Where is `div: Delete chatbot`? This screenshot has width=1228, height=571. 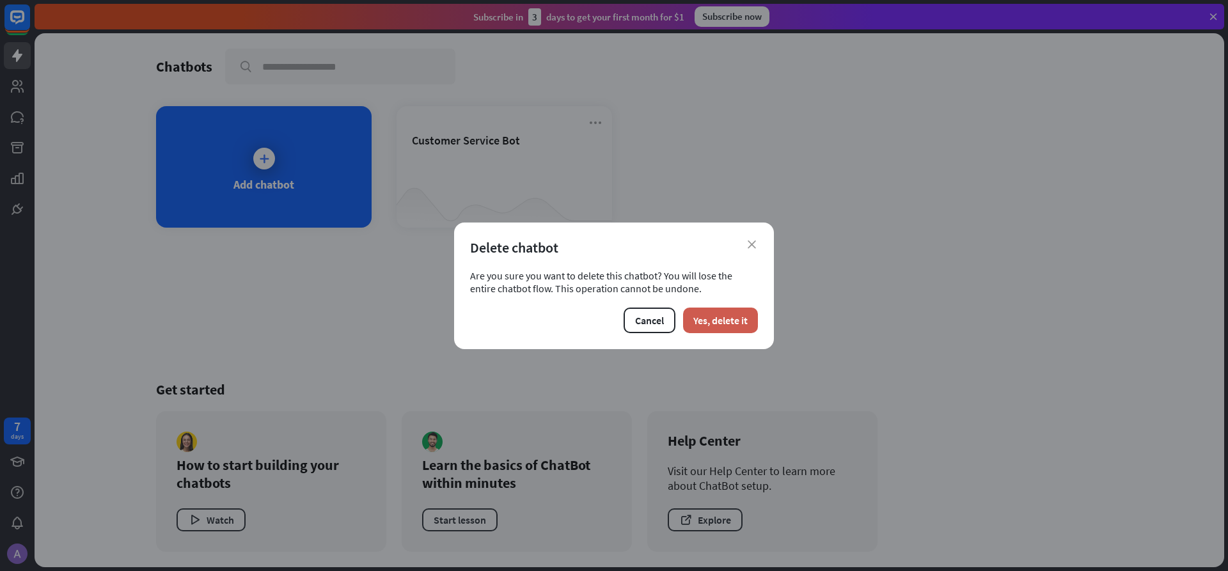
div: Delete chatbot is located at coordinates (614, 247).